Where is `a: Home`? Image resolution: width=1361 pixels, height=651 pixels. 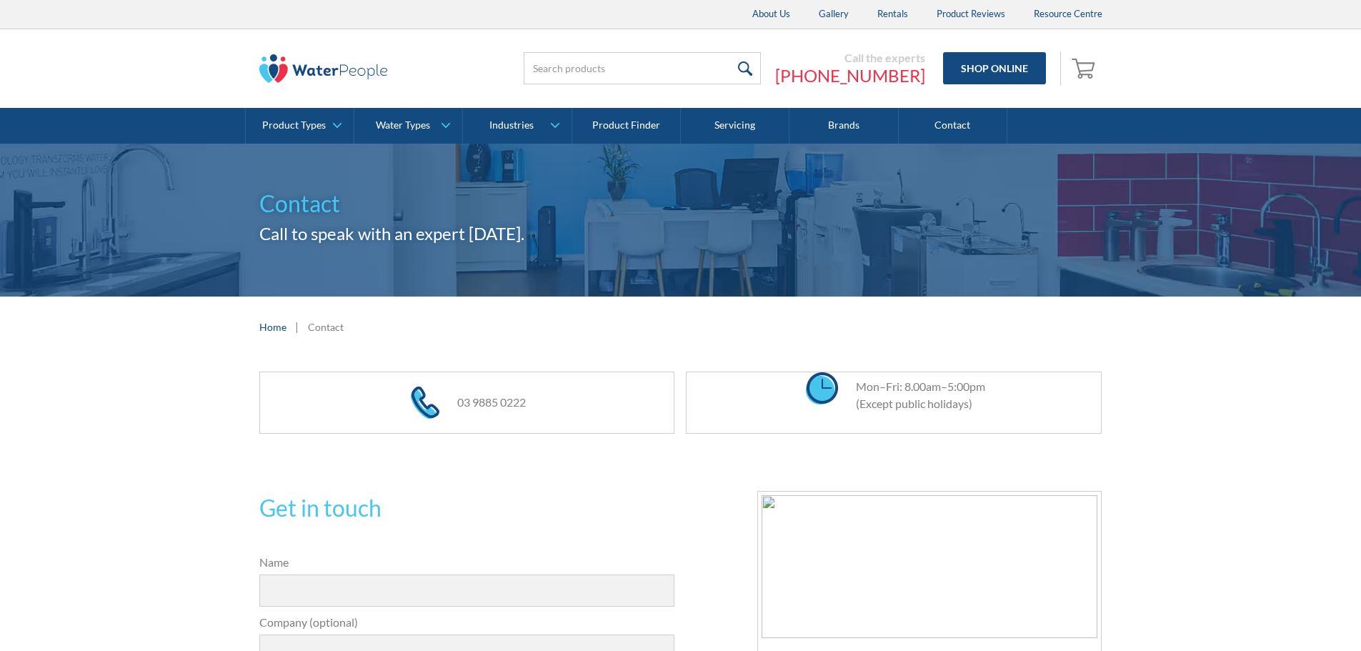
a: Home is located at coordinates (273, 327).